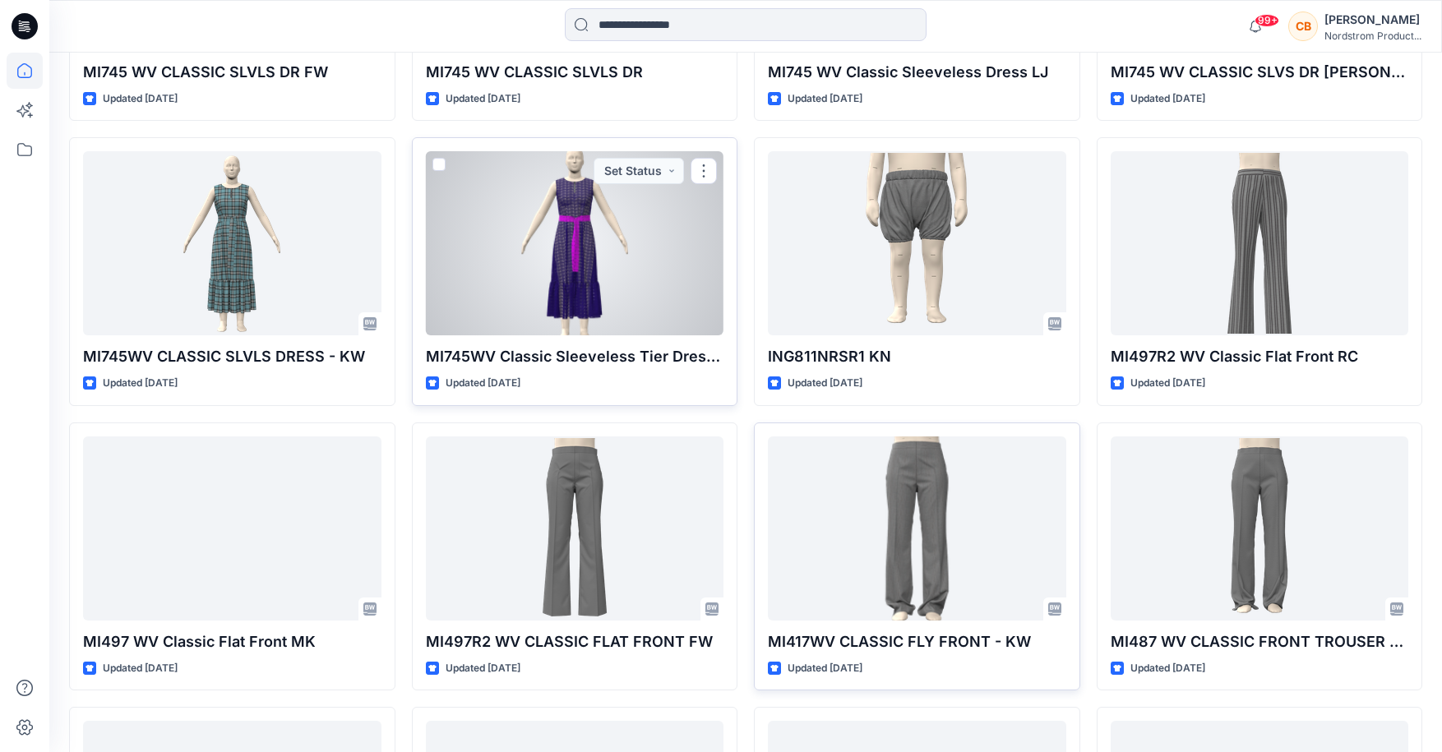 The height and width of the screenshot is (752, 1442). I want to click on a: MI745WV CLASSIC SLVLS DRESS - KW, so click(232, 243).